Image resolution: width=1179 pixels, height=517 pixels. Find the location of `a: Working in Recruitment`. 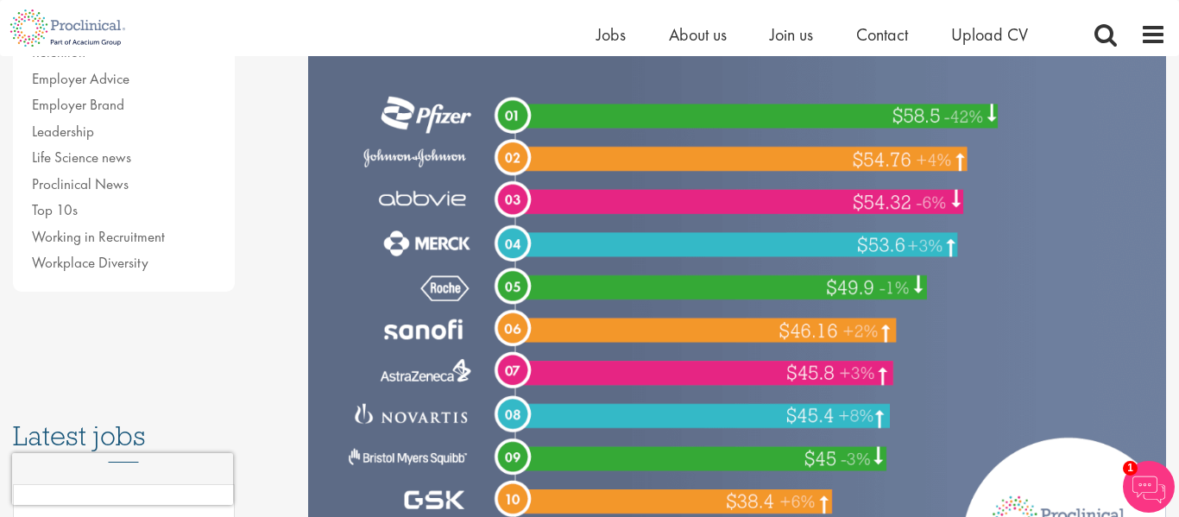

a: Working in Recruitment is located at coordinates (98, 236).